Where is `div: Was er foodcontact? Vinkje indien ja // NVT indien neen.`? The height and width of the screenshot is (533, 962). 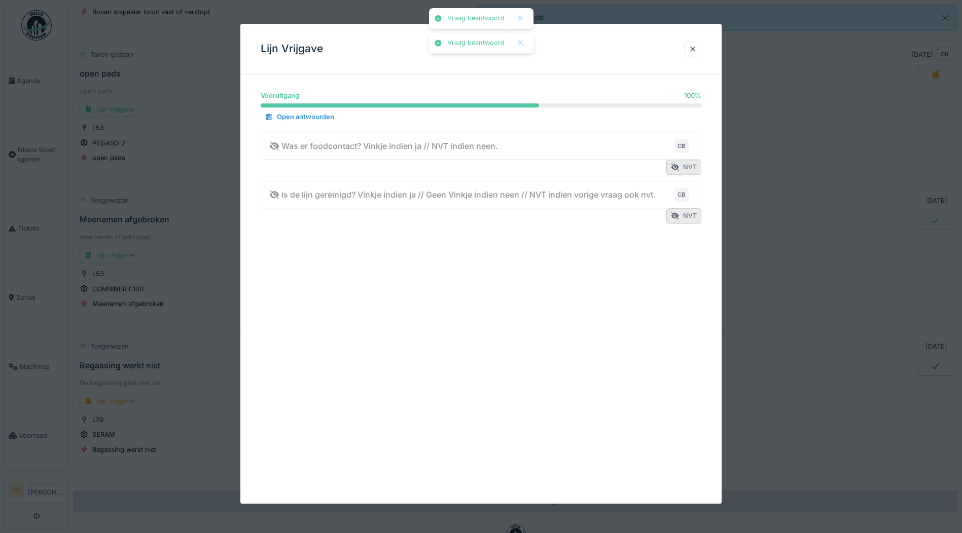 div: Was er foodcontact? Vinkje indien ja // NVT indien neen. is located at coordinates (383, 146).